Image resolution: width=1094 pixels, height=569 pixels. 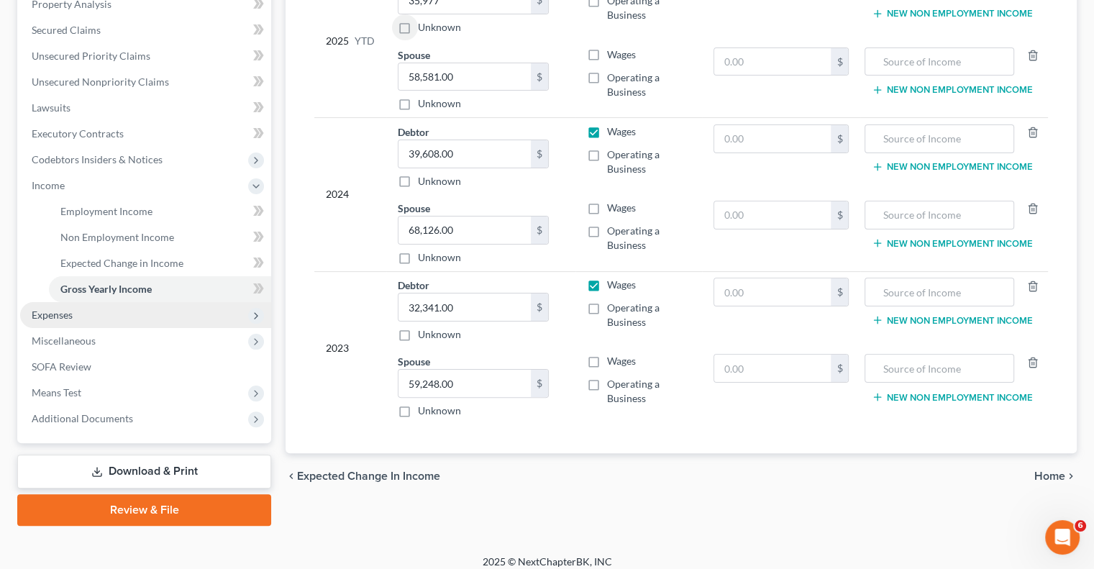 I want to click on button: Start recording, so click(x=97, y=465).